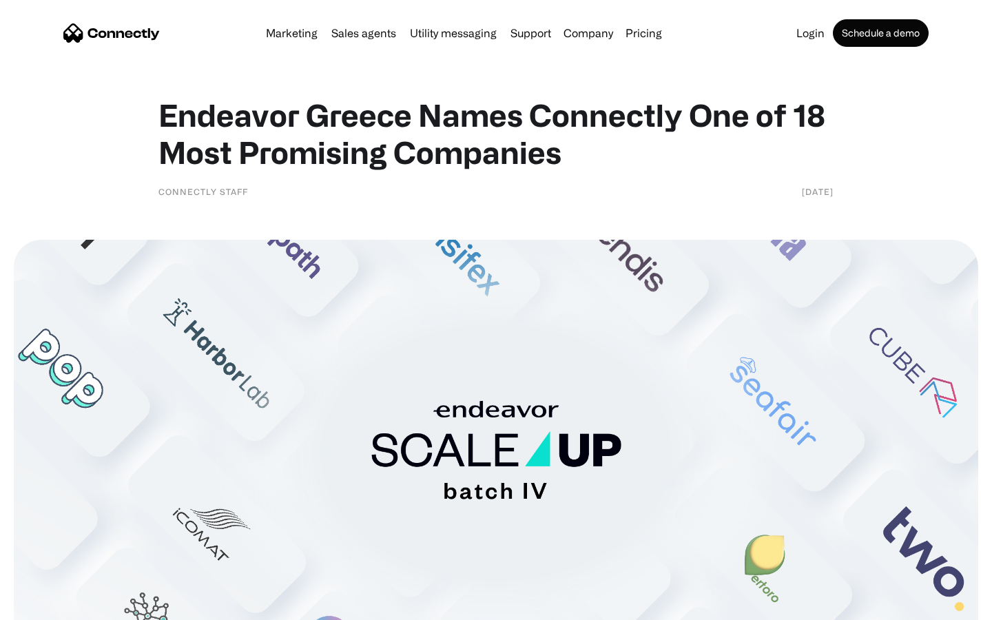 The height and width of the screenshot is (620, 992). I want to click on a: Utility messaging, so click(453, 33).